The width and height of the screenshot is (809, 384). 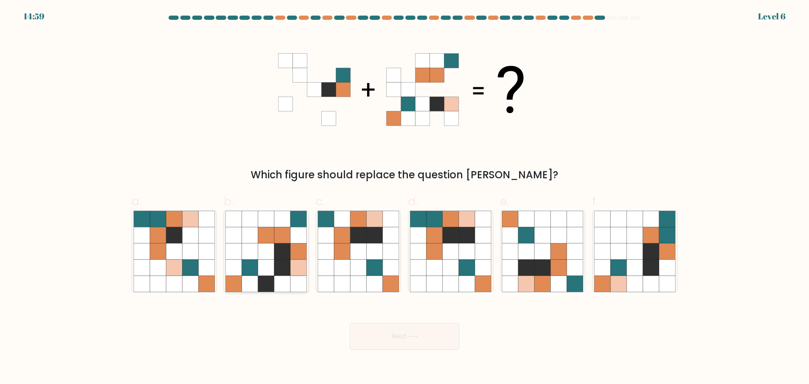 What do you see at coordinates (137, 201) in the screenshot?
I see `span: a.` at bounding box center [137, 201].